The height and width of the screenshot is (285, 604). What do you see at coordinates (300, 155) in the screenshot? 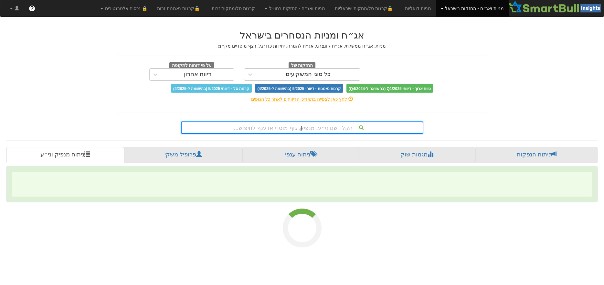
I see `a: ניתוח ענפי` at bounding box center [300, 155].